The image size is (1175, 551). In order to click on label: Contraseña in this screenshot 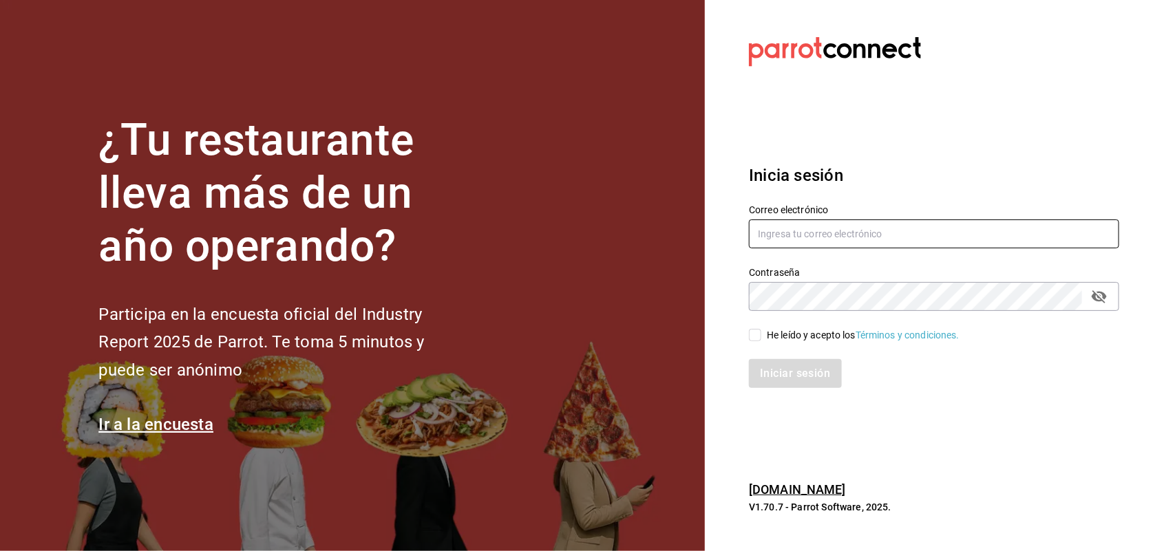, I will do `click(934, 273)`.